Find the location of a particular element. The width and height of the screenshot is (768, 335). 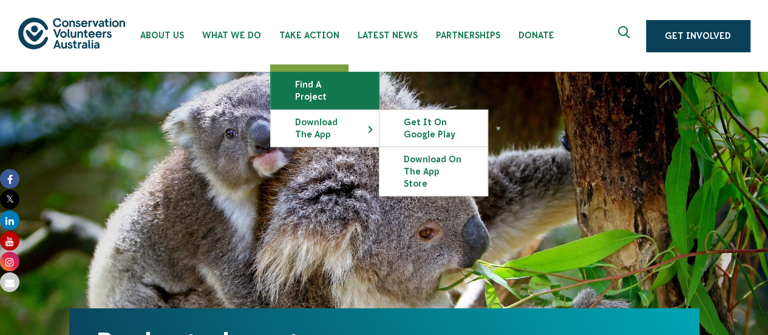

span: What We Do is located at coordinates (231, 35).